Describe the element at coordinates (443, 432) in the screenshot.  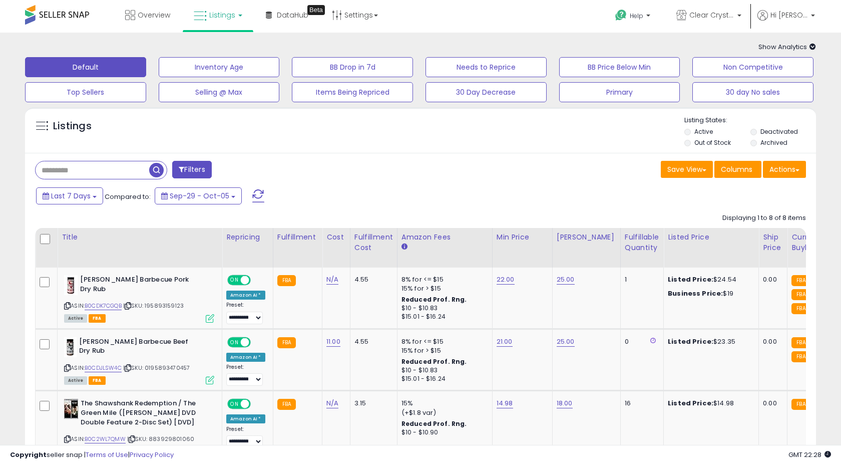
I see `div: $10 - $10.90` at that location.